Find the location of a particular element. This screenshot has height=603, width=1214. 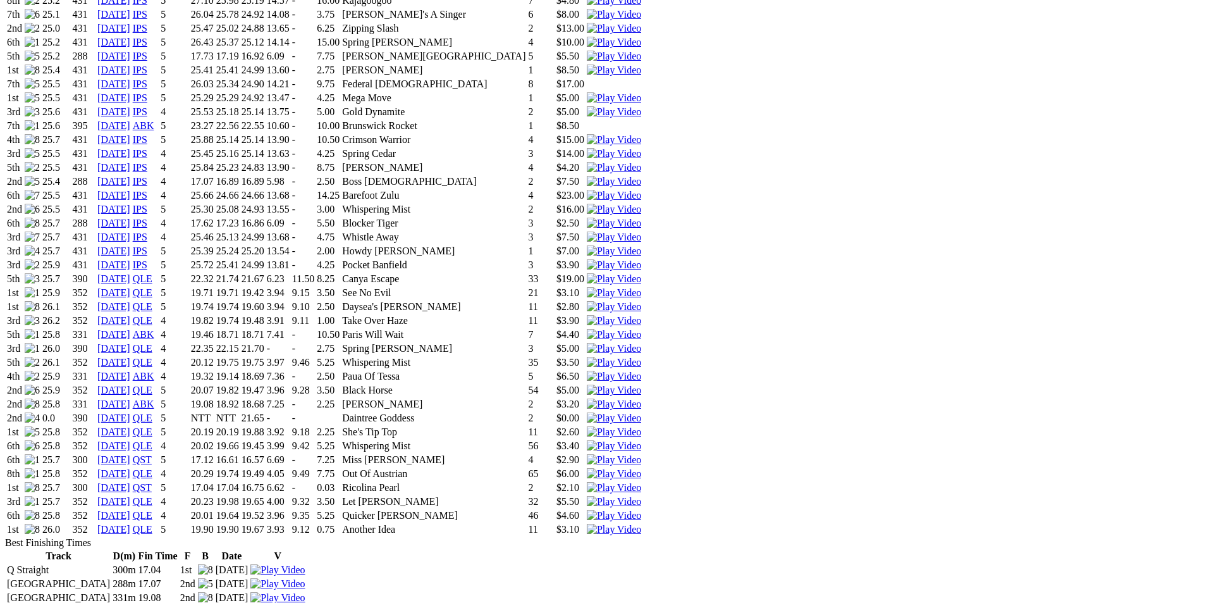

td: 13.65 is located at coordinates (278, 28).